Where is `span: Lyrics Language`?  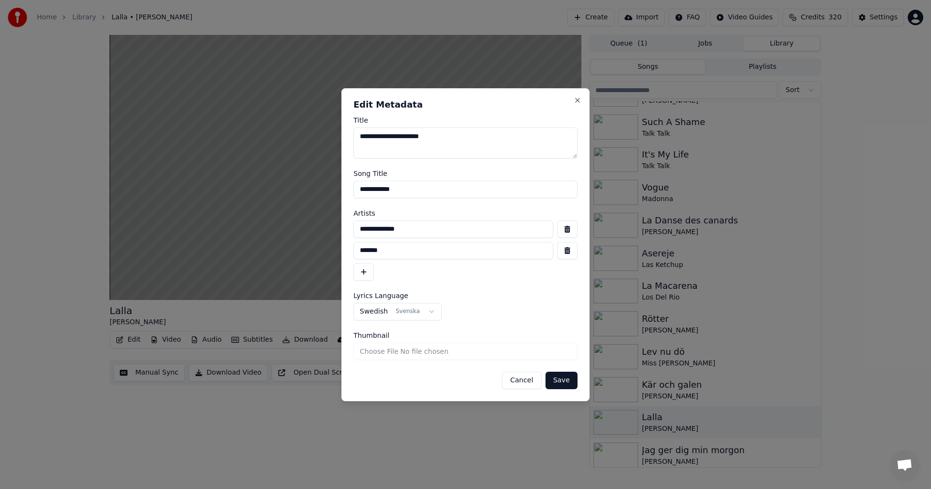 span: Lyrics Language is located at coordinates (381, 296).